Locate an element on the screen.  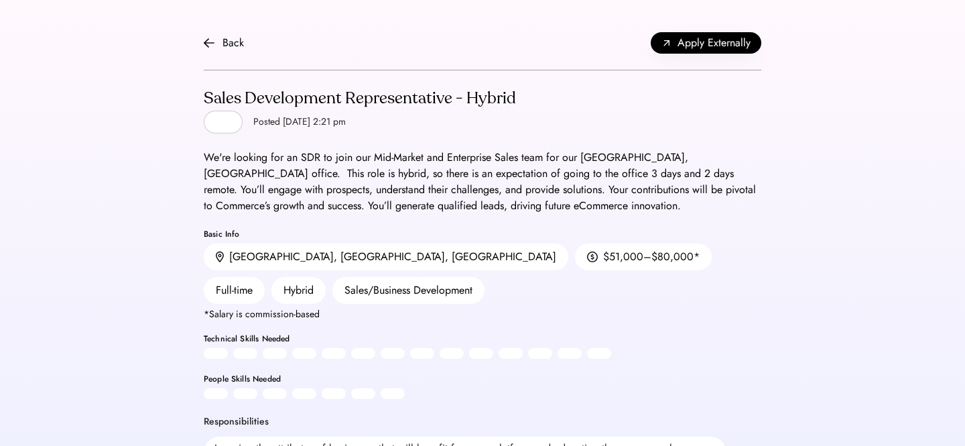
div: Sales/Business Development is located at coordinates (408, 290).